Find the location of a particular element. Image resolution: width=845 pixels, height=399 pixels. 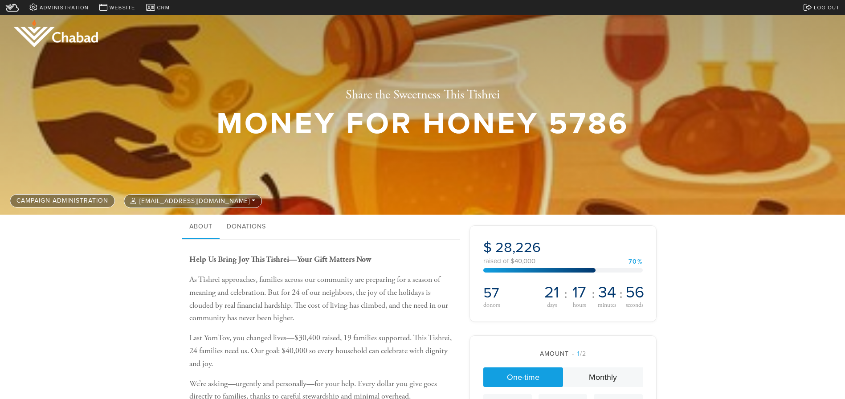

a: Monthly is located at coordinates (603, 377).